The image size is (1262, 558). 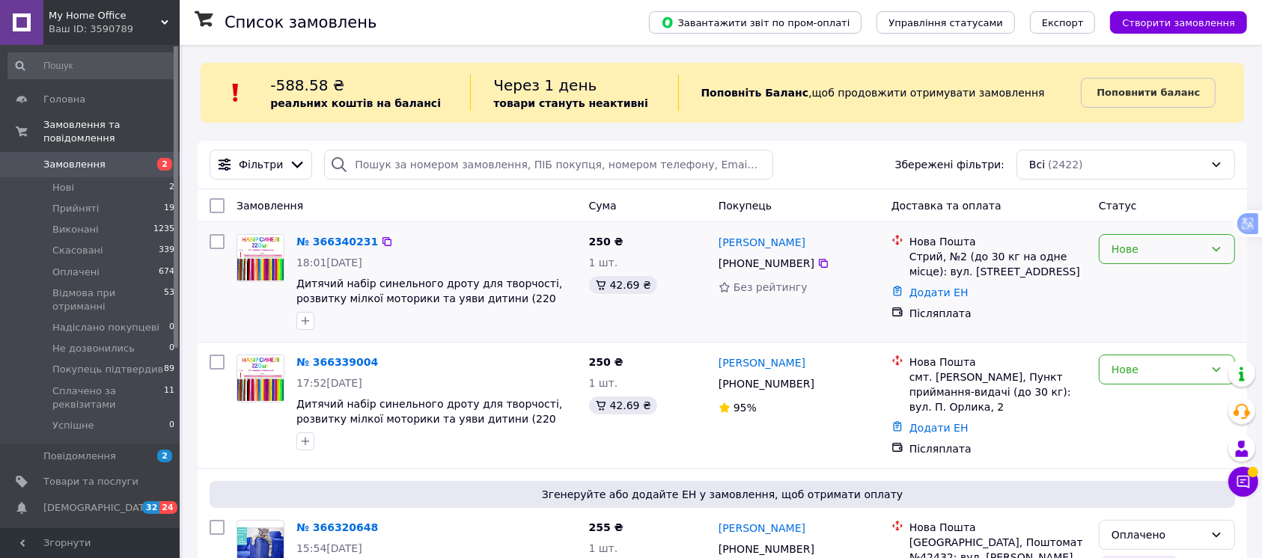 What do you see at coordinates (236, 93) in the screenshot?
I see `img: :exclamation:` at bounding box center [236, 93].